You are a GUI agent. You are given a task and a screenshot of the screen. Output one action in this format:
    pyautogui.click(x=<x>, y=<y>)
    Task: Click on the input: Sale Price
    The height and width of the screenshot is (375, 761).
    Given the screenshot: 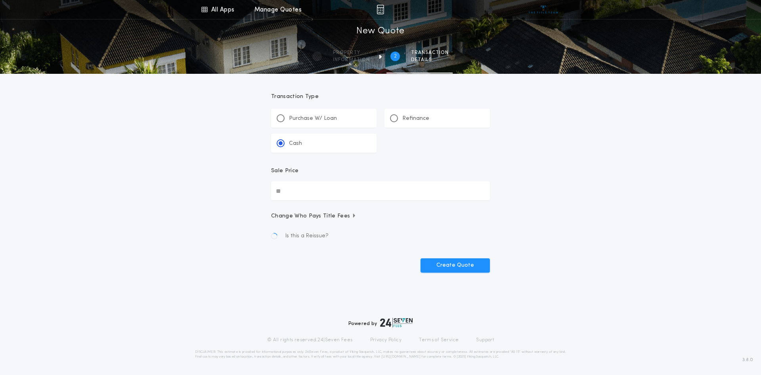 What is the action you would take?
    pyautogui.click(x=381, y=191)
    